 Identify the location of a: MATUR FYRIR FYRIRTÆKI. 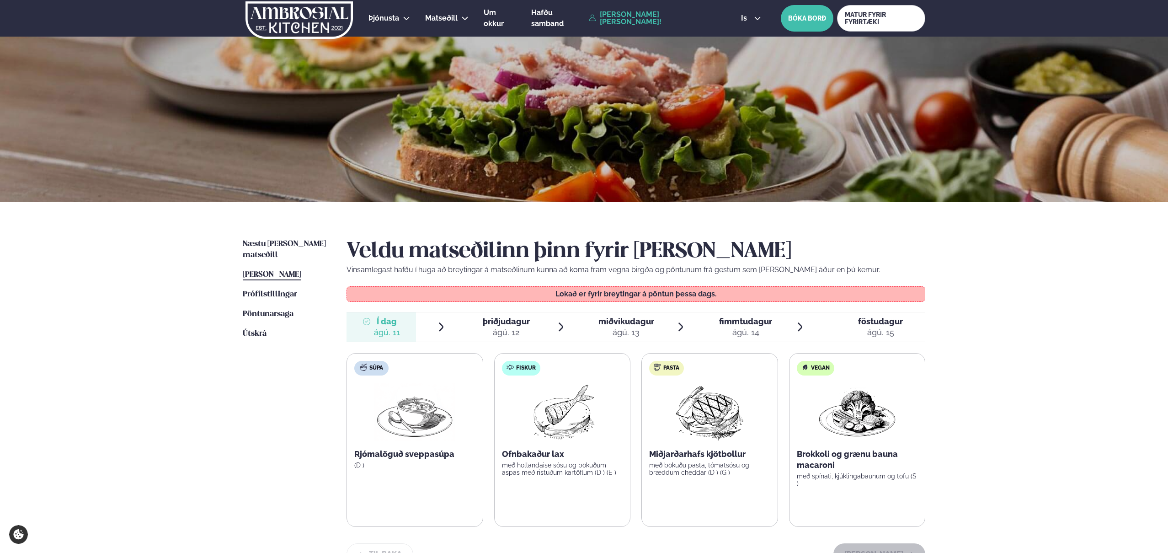
(881, 18).